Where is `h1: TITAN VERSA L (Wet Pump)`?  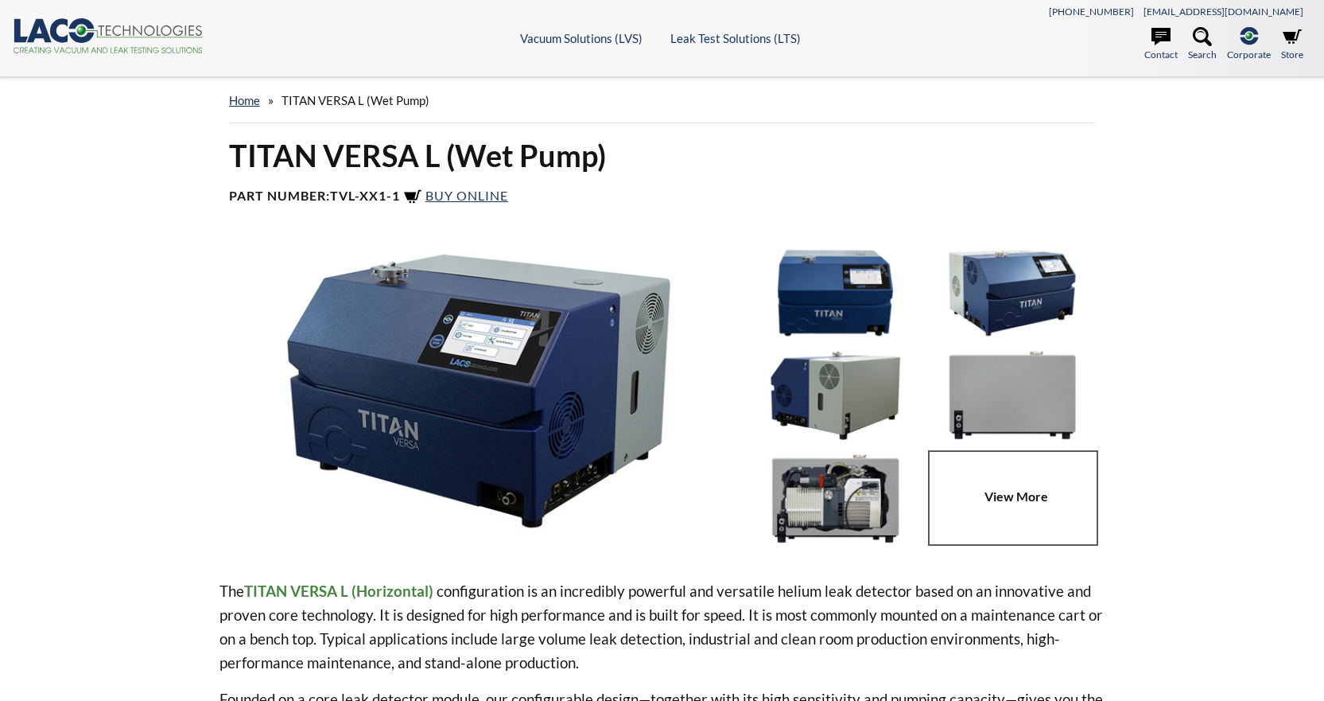
h1: TITAN VERSA L (Wet Pump) is located at coordinates (663, 155).